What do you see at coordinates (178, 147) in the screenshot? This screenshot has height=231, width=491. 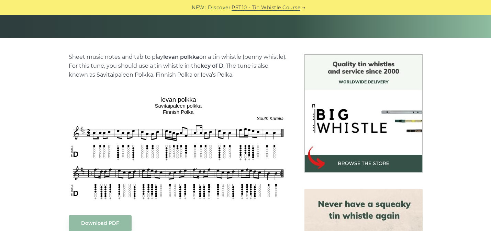 I see `img: Ievan polkka Tin Whistle Tabs & Sheet Music` at bounding box center [178, 147].